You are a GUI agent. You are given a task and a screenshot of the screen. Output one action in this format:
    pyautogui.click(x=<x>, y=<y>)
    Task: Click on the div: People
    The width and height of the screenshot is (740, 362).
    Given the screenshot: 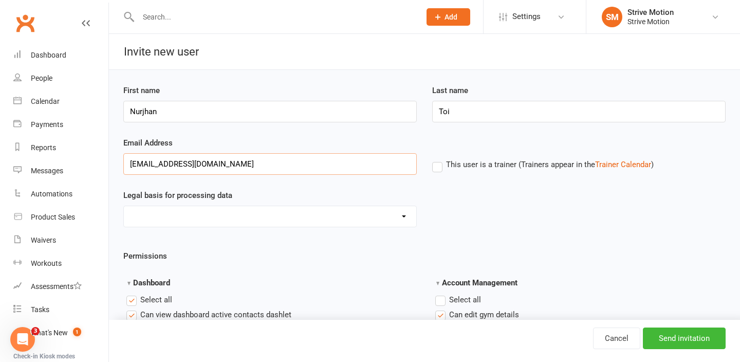 What is the action you would take?
    pyautogui.click(x=42, y=78)
    